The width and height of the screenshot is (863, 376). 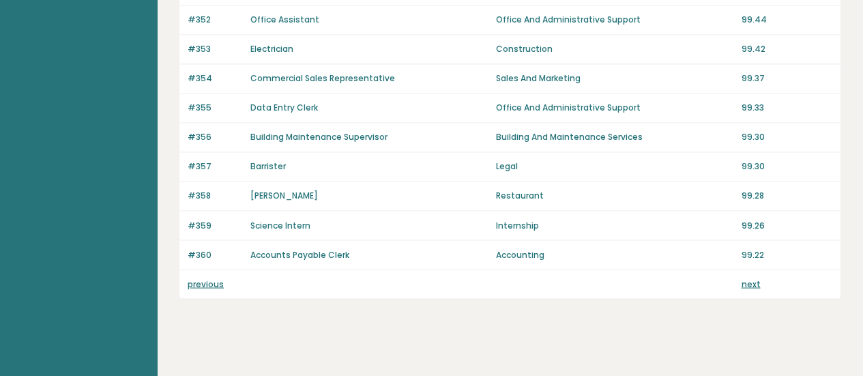 What do you see at coordinates (318, 136) in the screenshot?
I see `a: Building Maintenance Supervisor` at bounding box center [318, 136].